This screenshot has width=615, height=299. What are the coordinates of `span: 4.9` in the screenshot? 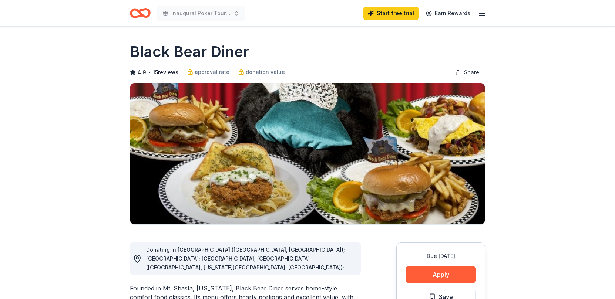 It's located at (142, 72).